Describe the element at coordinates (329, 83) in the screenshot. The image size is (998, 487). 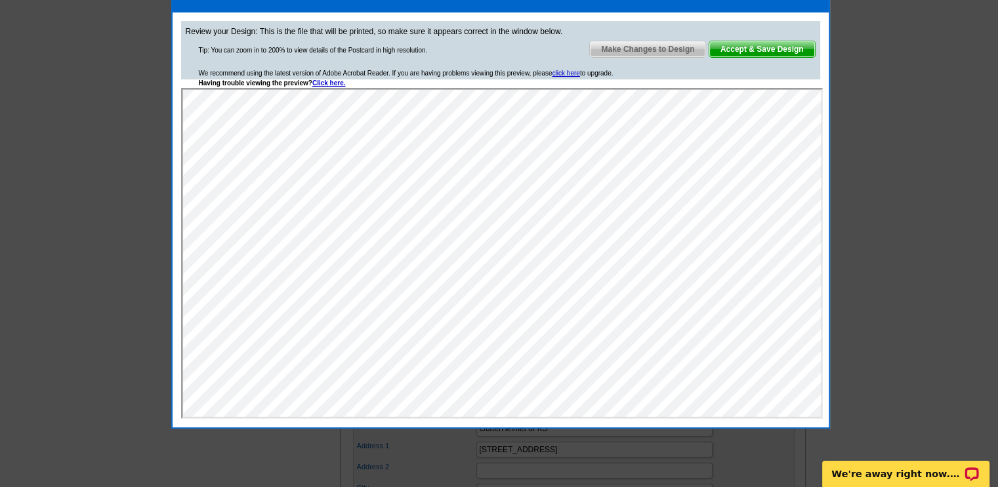
I see `a: Click here.` at that location.